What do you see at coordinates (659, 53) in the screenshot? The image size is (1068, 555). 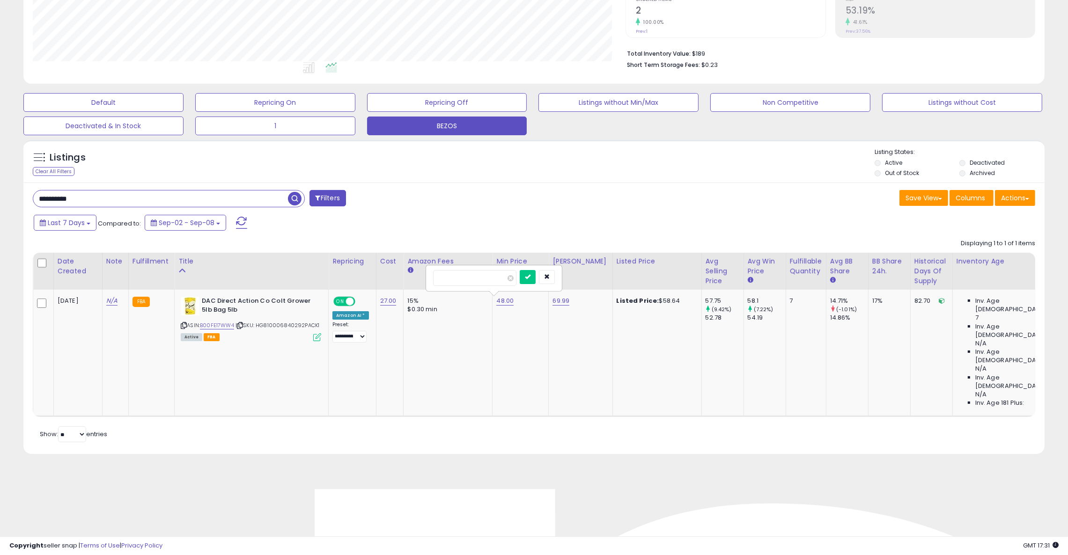 I see `b: Total Inventory Value:` at bounding box center [659, 53].